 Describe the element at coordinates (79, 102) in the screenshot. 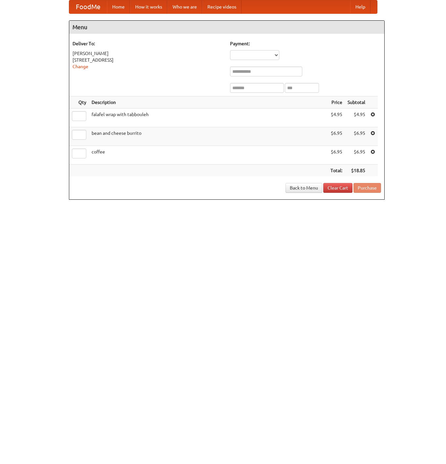

I see `th: Qty` at that location.